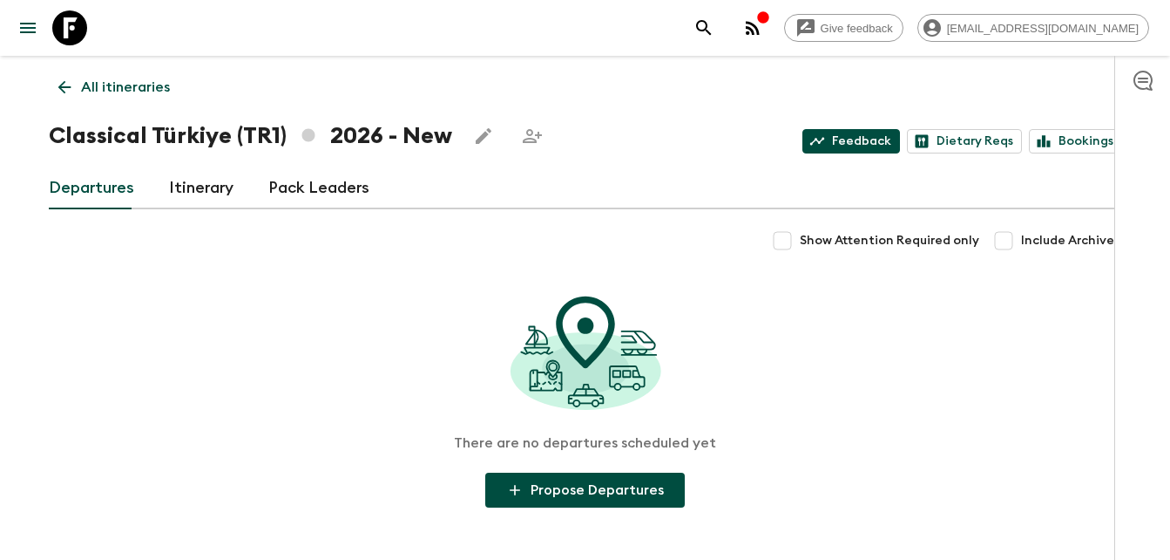  Describe the element at coordinates (965, 141) in the screenshot. I see `a: Dietary Reqs` at that location.